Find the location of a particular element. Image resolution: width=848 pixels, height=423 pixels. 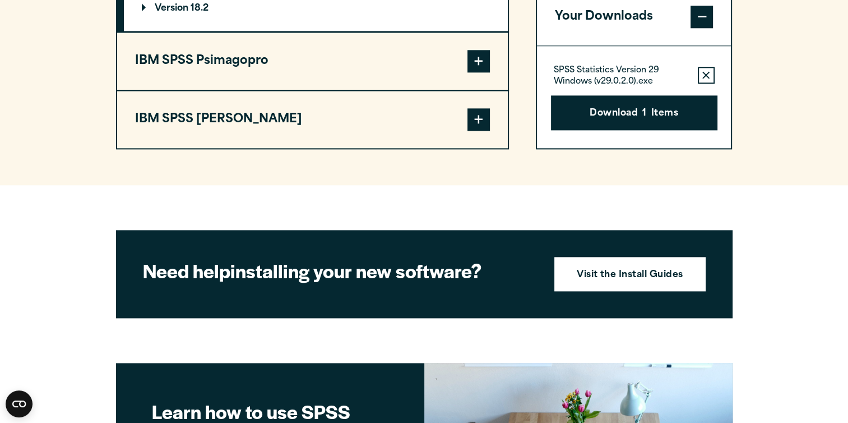

button: IBM SPSS Psimagopro is located at coordinates (312, 61).